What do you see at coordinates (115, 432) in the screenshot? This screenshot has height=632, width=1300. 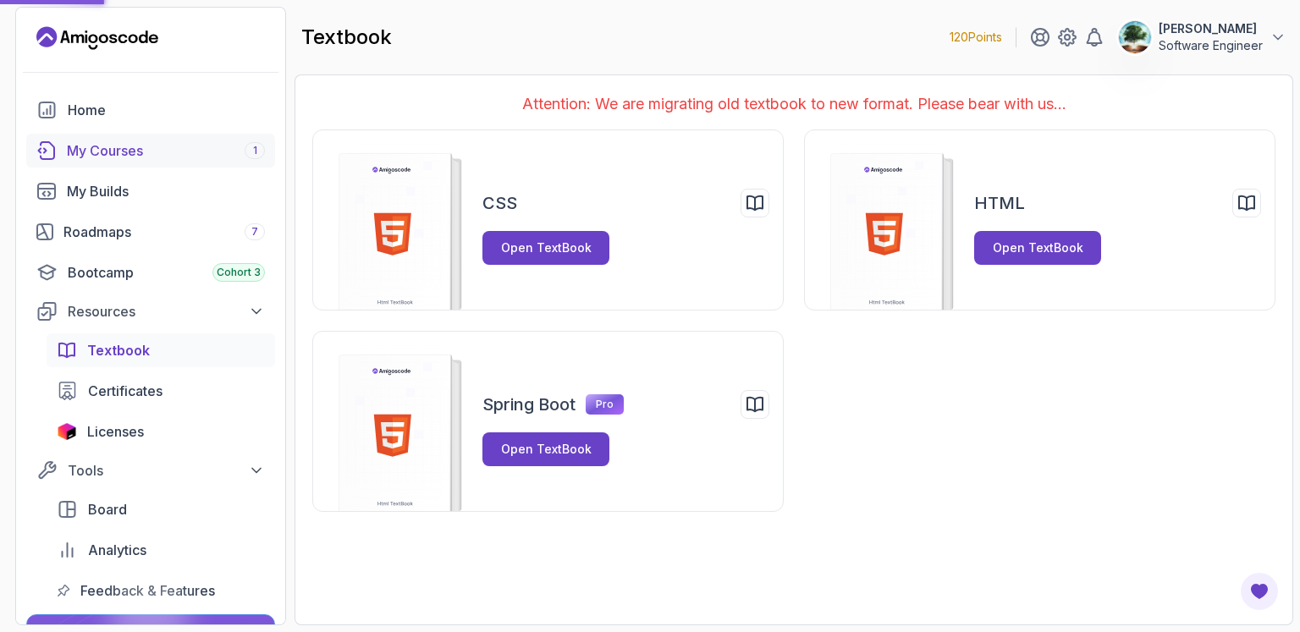 I see `span: Licenses` at bounding box center [115, 432].